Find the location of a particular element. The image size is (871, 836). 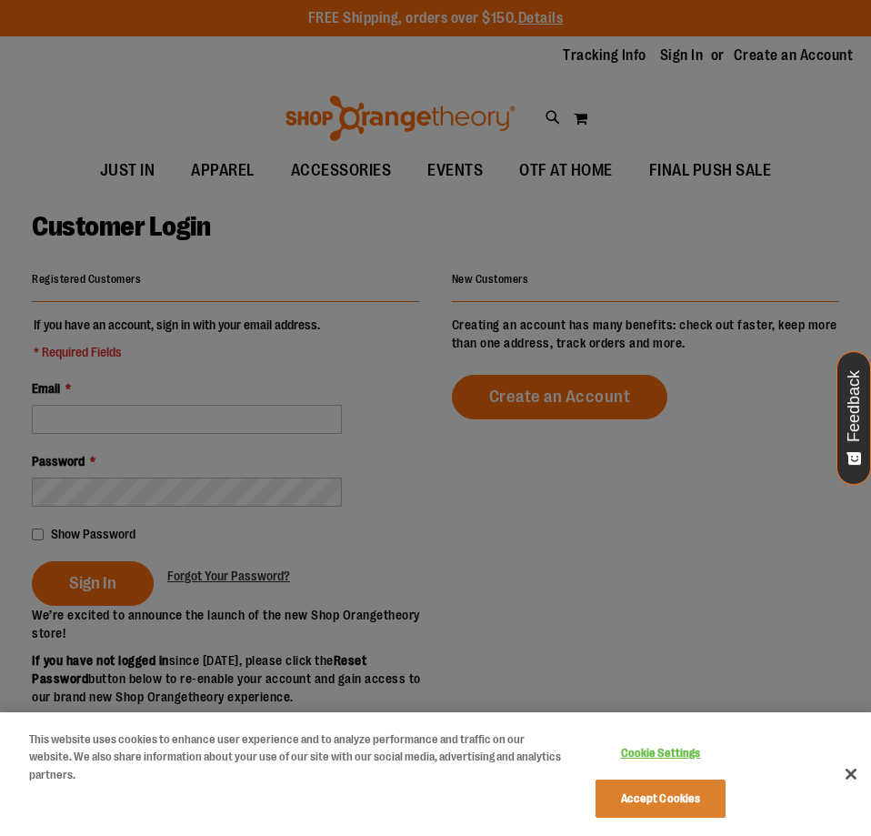

span: Feedback is located at coordinates (854, 406).